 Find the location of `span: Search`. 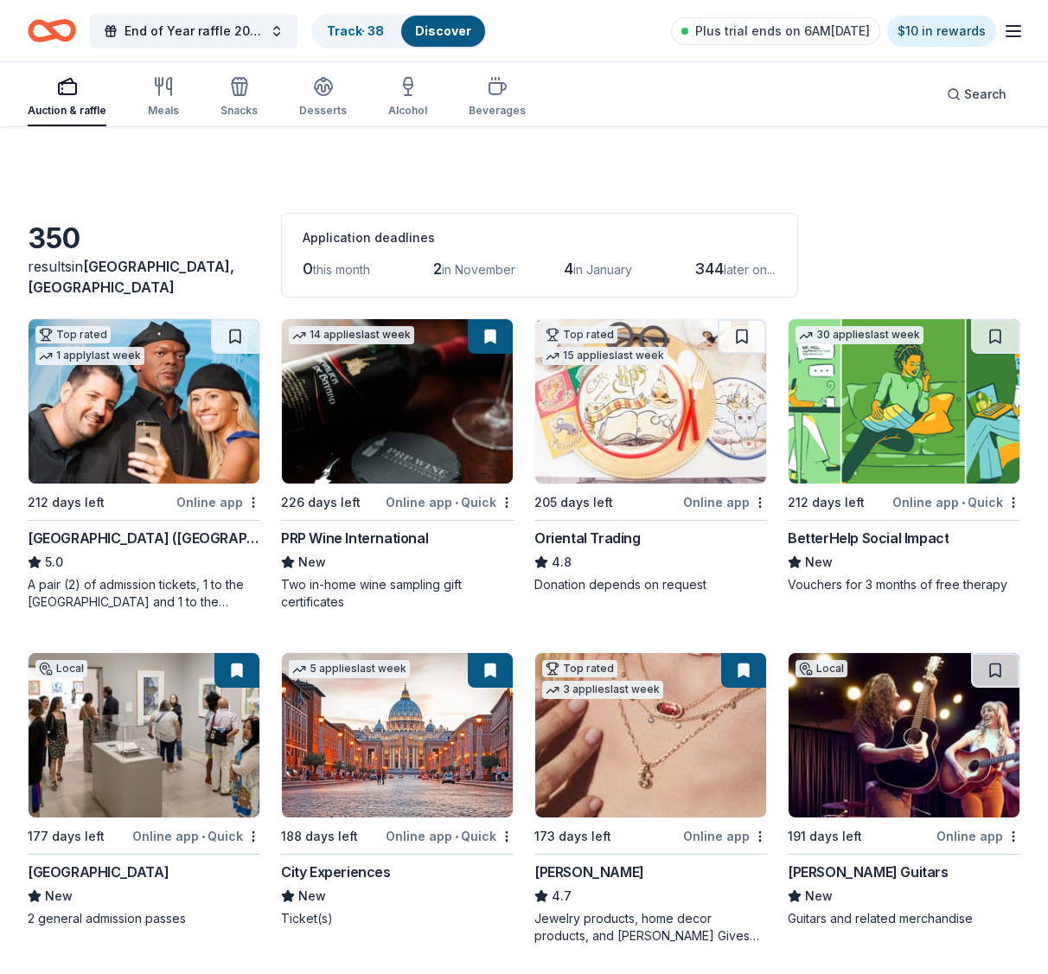

span: Search is located at coordinates (985, 94).